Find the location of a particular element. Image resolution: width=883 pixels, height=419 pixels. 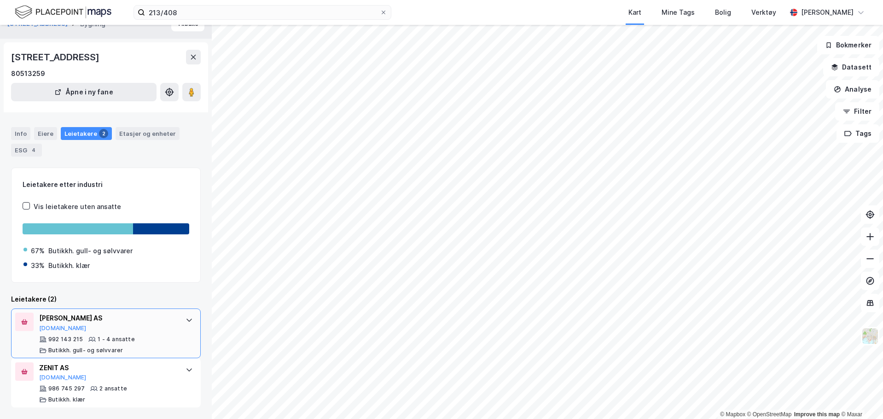

button: Tags is located at coordinates (858, 134).